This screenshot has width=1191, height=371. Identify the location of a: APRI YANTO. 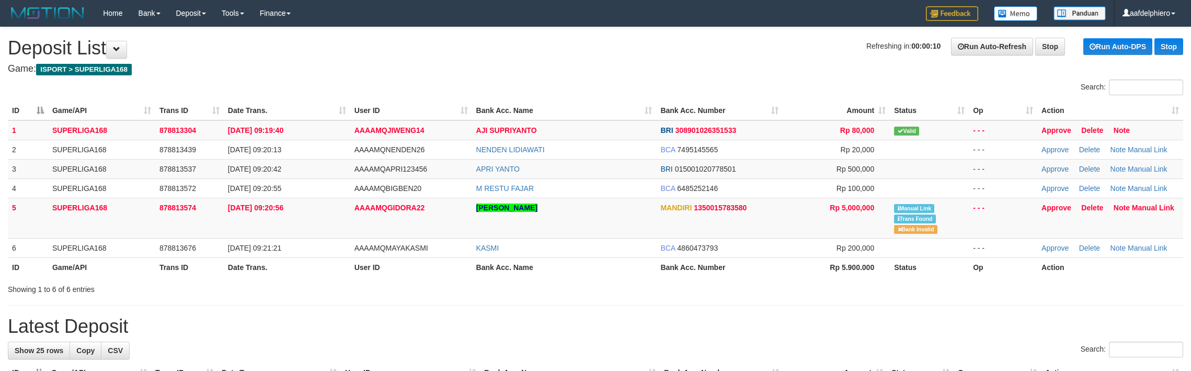
(498, 169).